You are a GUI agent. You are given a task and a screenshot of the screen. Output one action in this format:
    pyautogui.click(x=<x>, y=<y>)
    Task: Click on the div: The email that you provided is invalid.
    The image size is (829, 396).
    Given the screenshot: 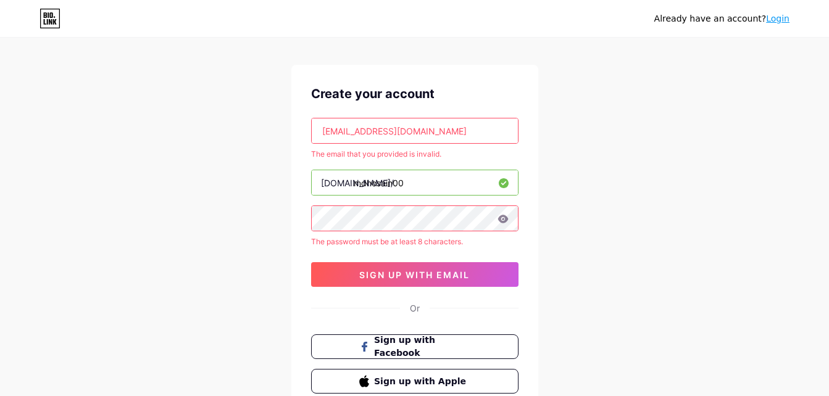 What is the action you would take?
    pyautogui.click(x=415, y=154)
    